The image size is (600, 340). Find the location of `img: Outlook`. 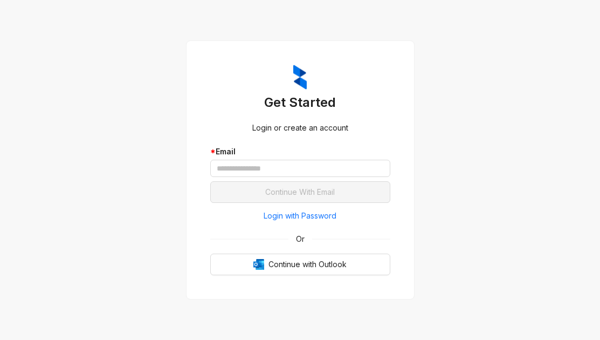

img: Outlook is located at coordinates (259, 264).